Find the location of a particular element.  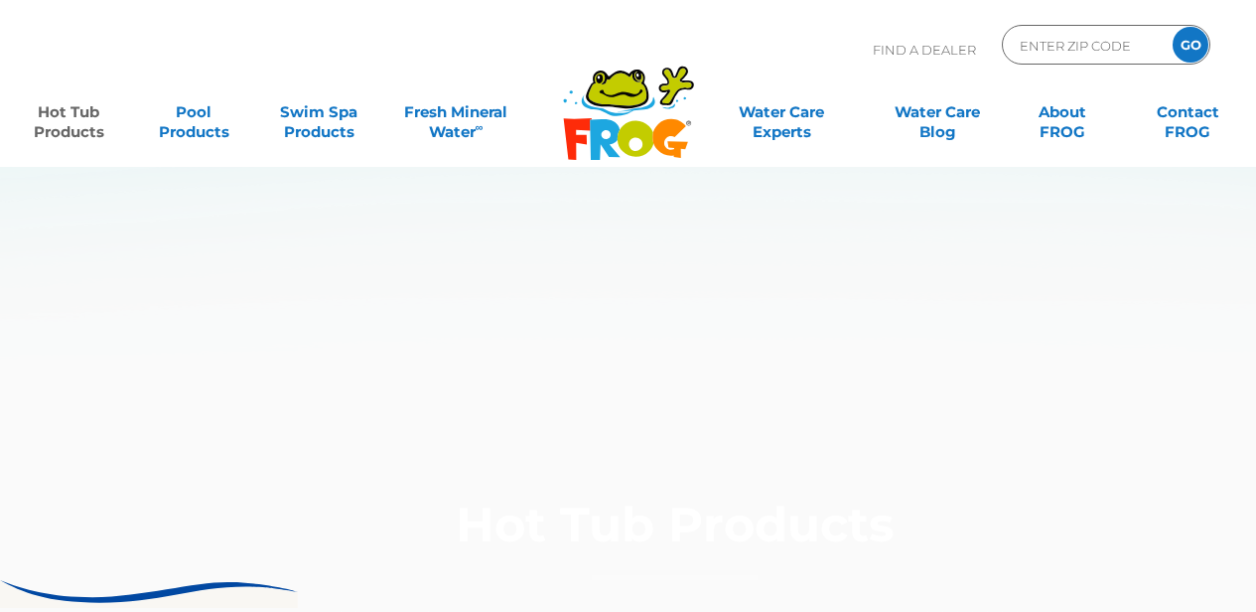

a: Water CareExperts is located at coordinates (781, 112).